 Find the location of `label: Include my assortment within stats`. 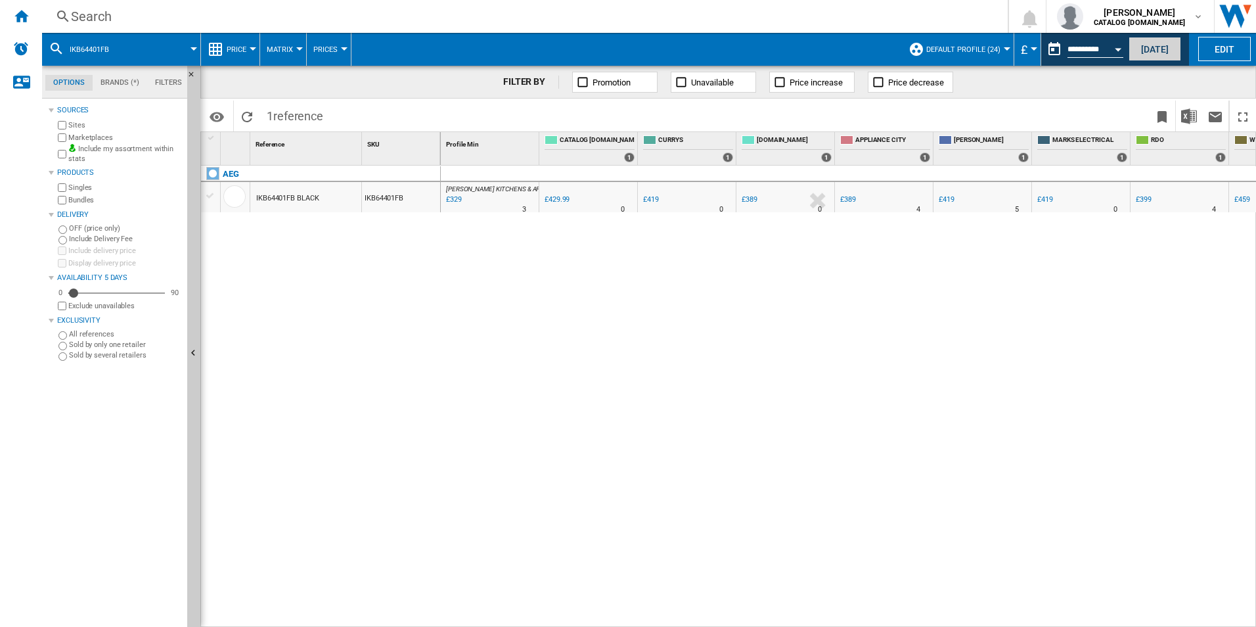

label: Include my assortment within stats is located at coordinates (125, 154).